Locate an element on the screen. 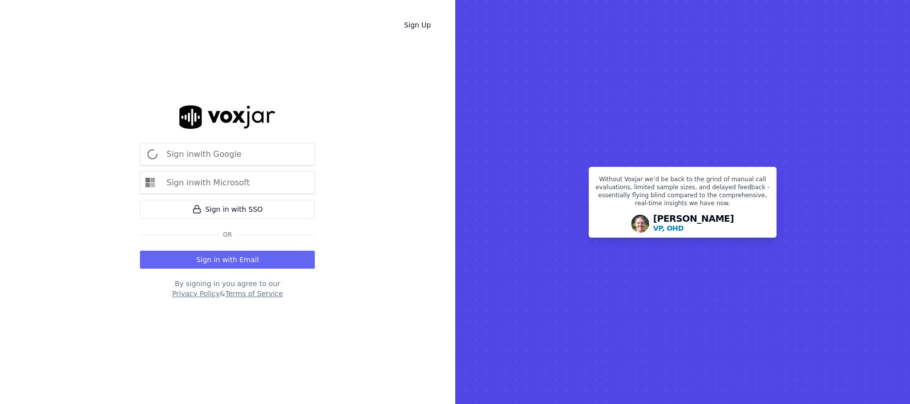 The height and width of the screenshot is (404, 910). img: Avatar is located at coordinates (640, 224).